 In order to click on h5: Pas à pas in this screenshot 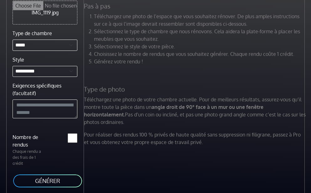, I will do `click(195, 6)`.